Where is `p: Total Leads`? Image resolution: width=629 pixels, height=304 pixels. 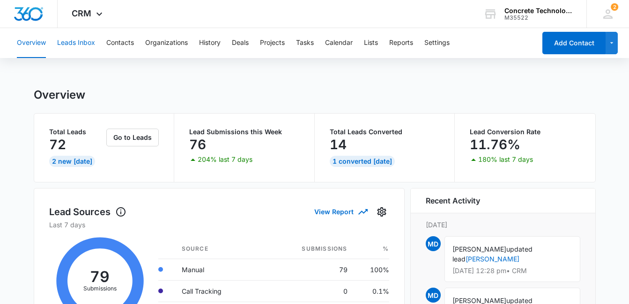
p: Total Leads is located at coordinates (77, 132).